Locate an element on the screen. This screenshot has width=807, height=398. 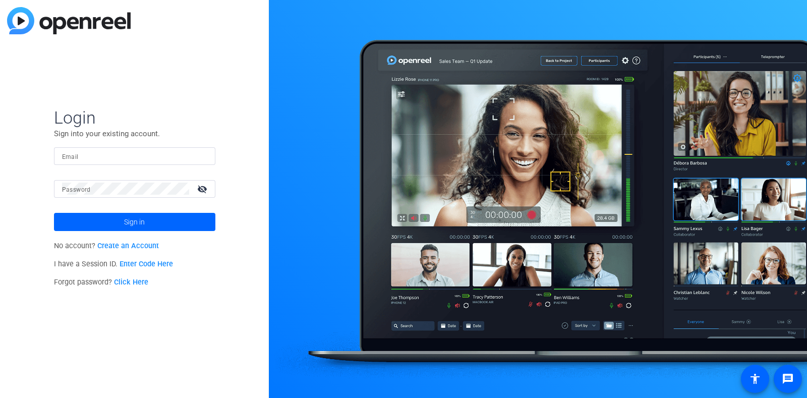
mat-label: Email is located at coordinates (70, 157).